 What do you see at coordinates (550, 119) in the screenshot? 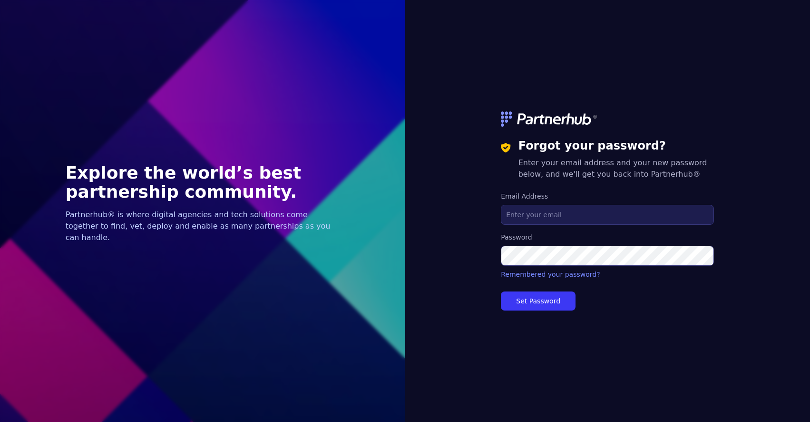
I see `img: logo` at bounding box center [550, 119].